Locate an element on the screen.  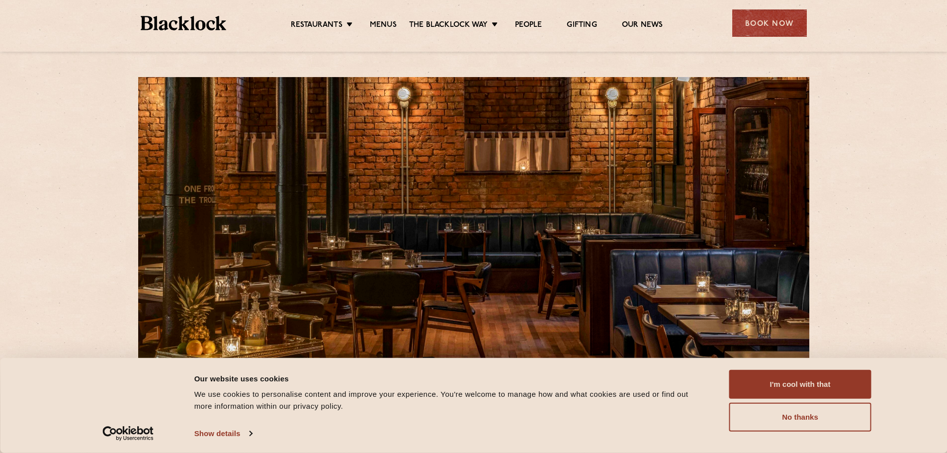
img: BL_Textured_Logo-footer-cropped.svg is located at coordinates (183, 23).